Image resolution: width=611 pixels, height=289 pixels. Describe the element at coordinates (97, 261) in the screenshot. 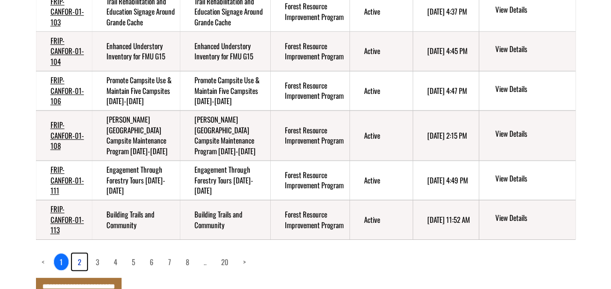

I see `a: page 3` at that location.